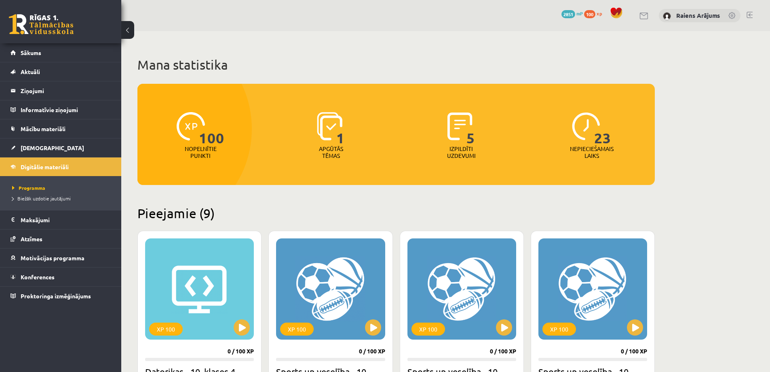  I want to click on span: Biežāk uzdotie jautājumi, so click(41, 198).